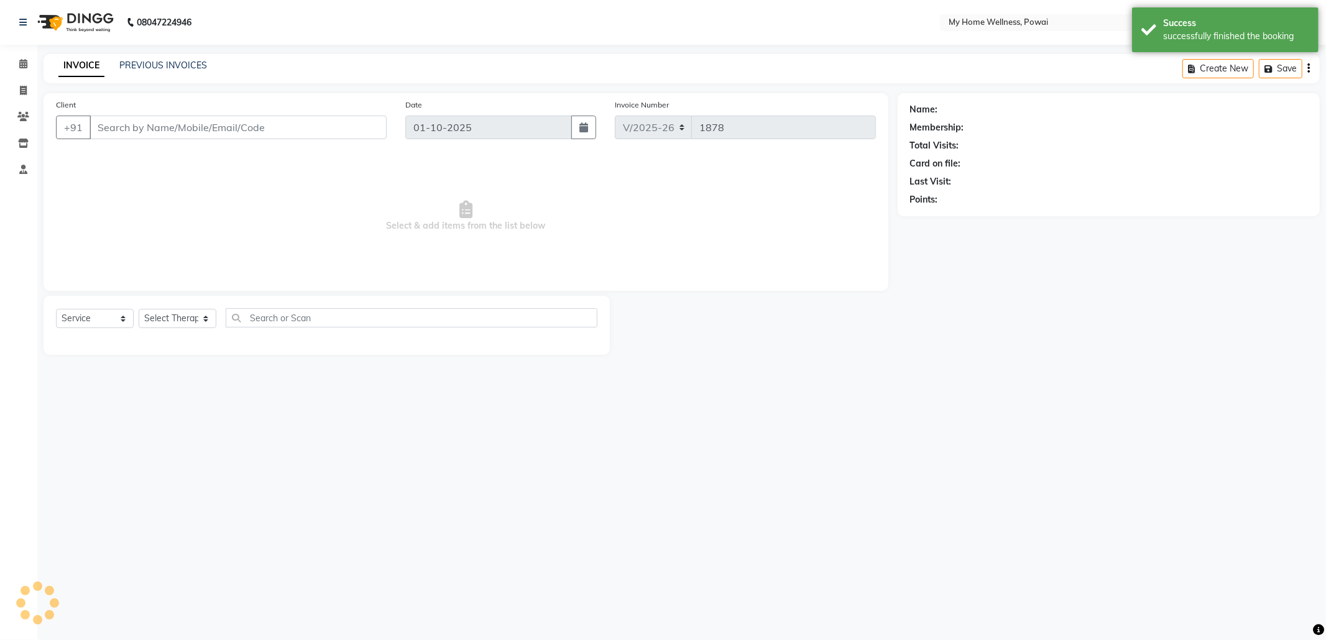 The image size is (1326, 640). Describe the element at coordinates (466, 216) in the screenshot. I see `span: Select & add items from the list below` at that location.